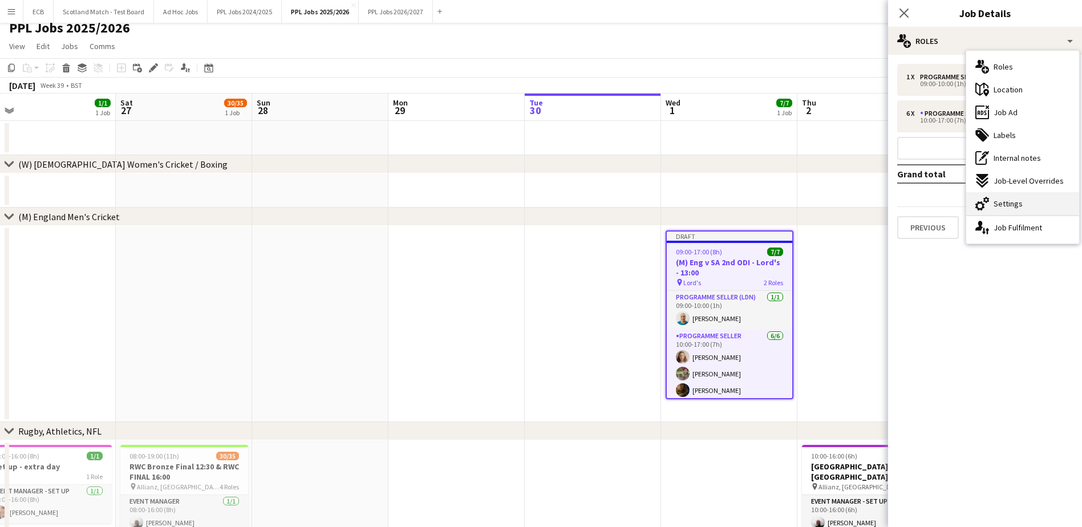 This screenshot has height=527, width=1082. What do you see at coordinates (1006, 112) in the screenshot?
I see `span: Job Ad` at bounding box center [1006, 112].